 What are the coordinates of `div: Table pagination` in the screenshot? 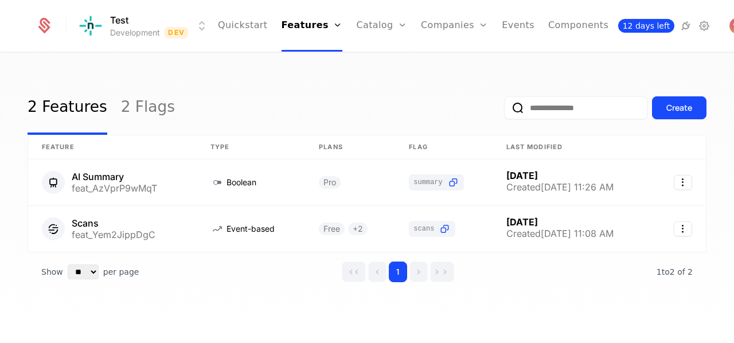 It's located at (367, 272).